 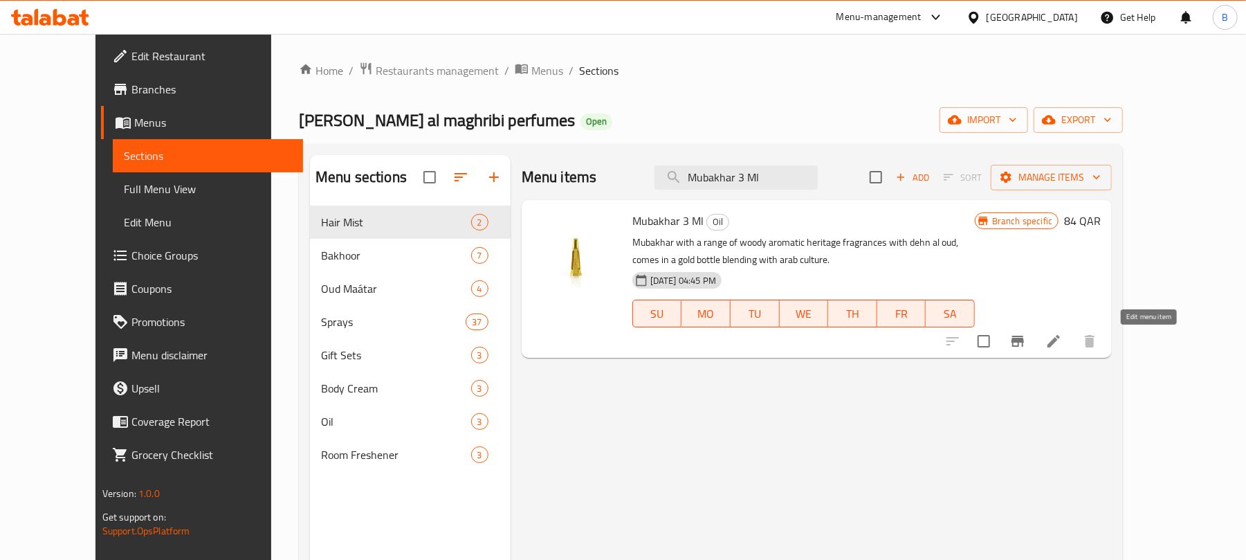 What do you see at coordinates (202, 89) in the screenshot?
I see `a: Branches` at bounding box center [202, 89].